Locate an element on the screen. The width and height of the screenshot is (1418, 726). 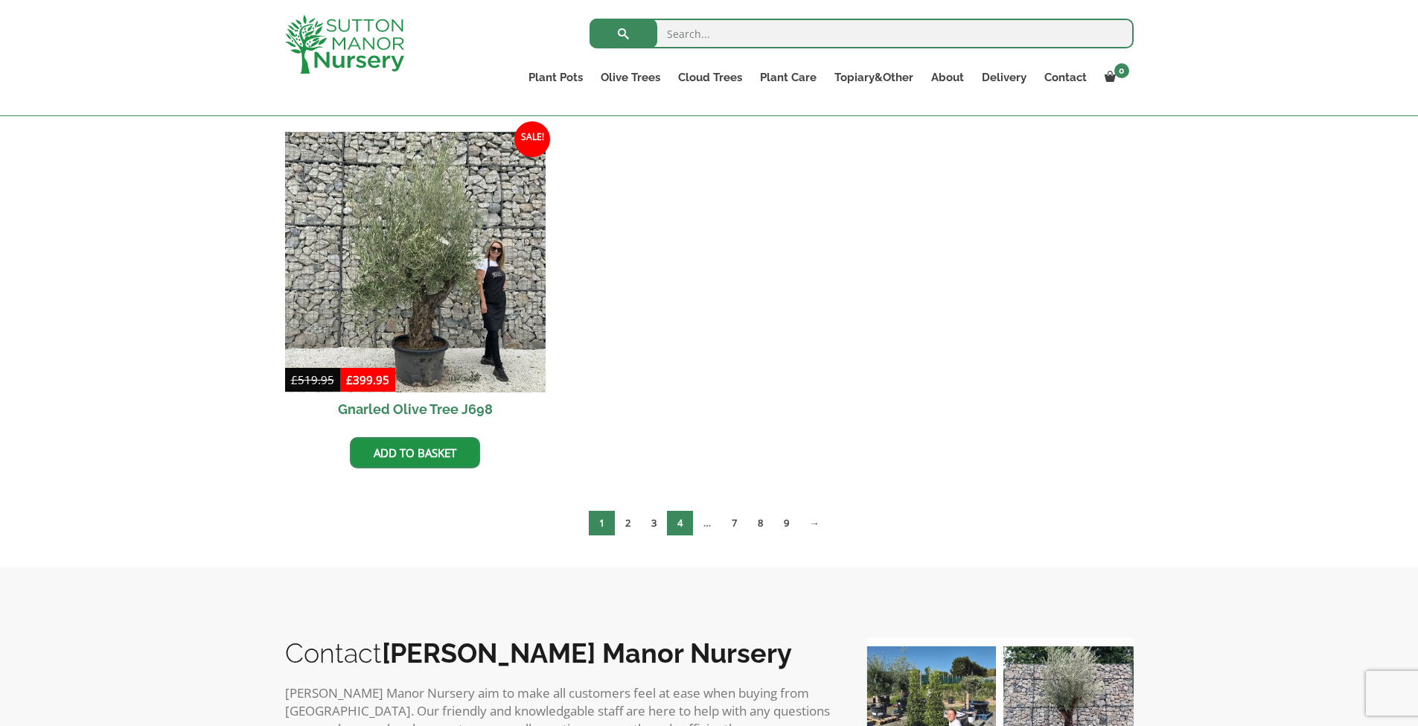
a: Page 7 is located at coordinates (734, 523).